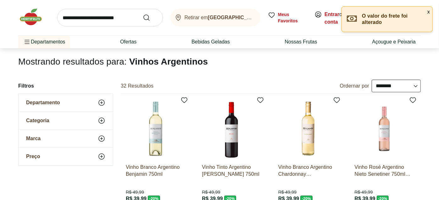 Image resolution: width=439 pixels, height=200 pixels. I want to click on span: Categoria, so click(38, 120).